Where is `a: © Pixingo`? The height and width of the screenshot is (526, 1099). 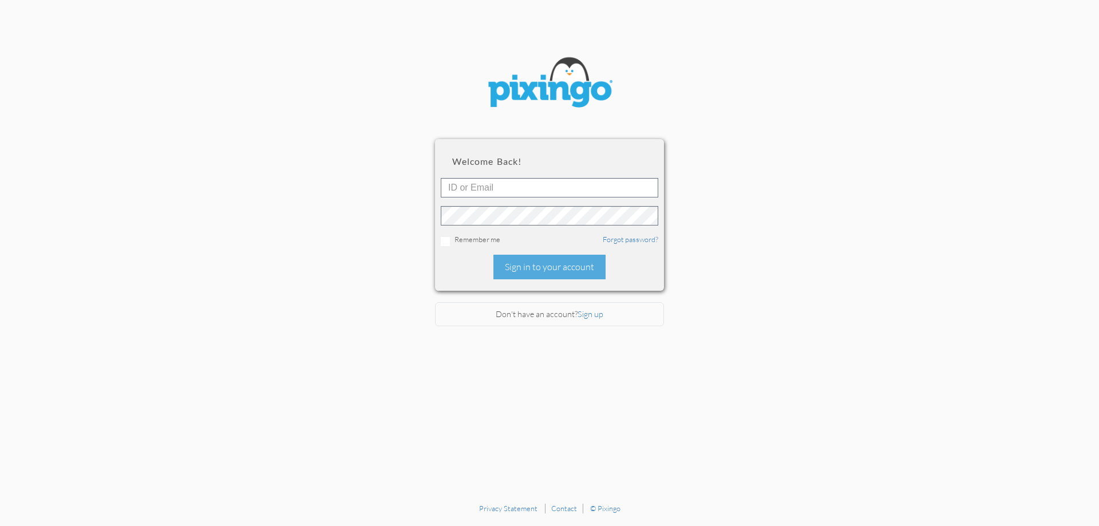
a: © Pixingo is located at coordinates (605, 508).